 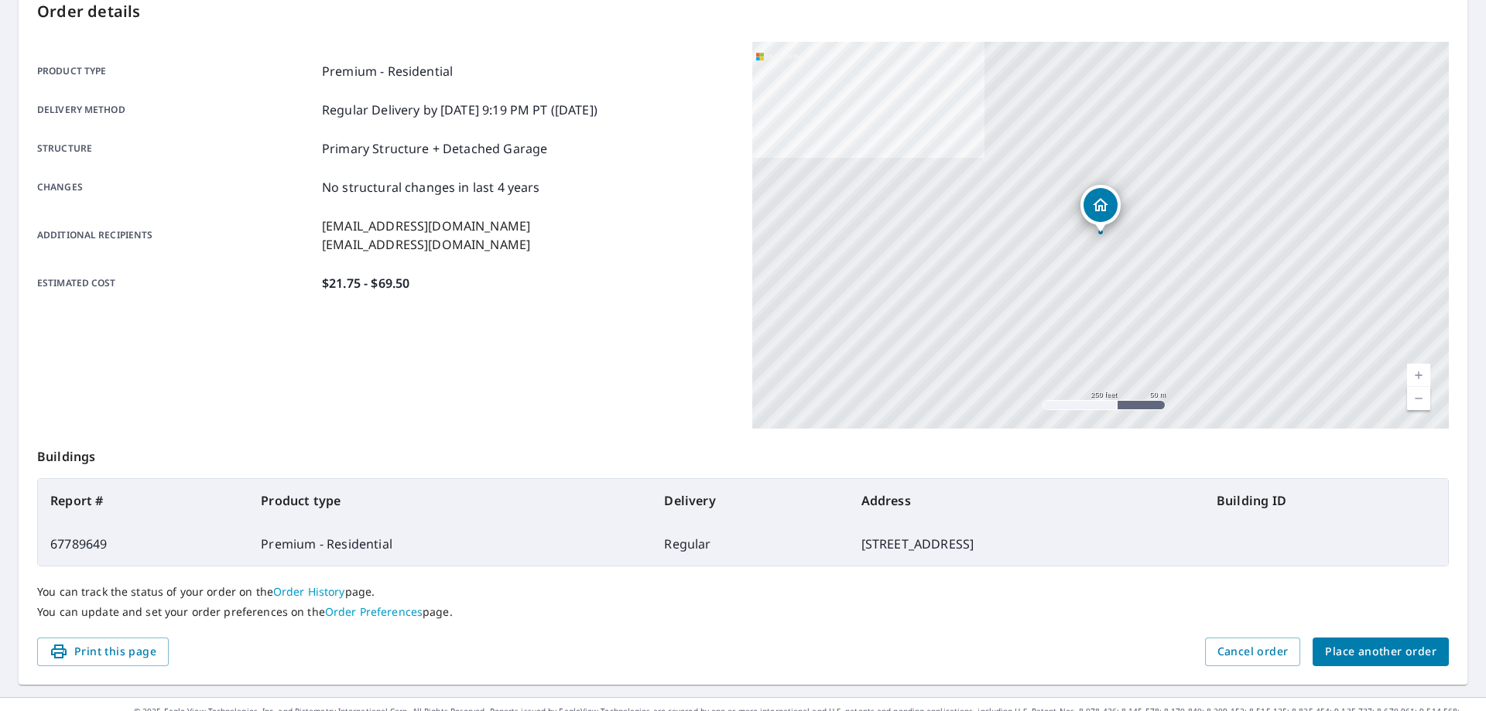 What do you see at coordinates (103, 652) in the screenshot?
I see `button: Print this page` at bounding box center [103, 652].